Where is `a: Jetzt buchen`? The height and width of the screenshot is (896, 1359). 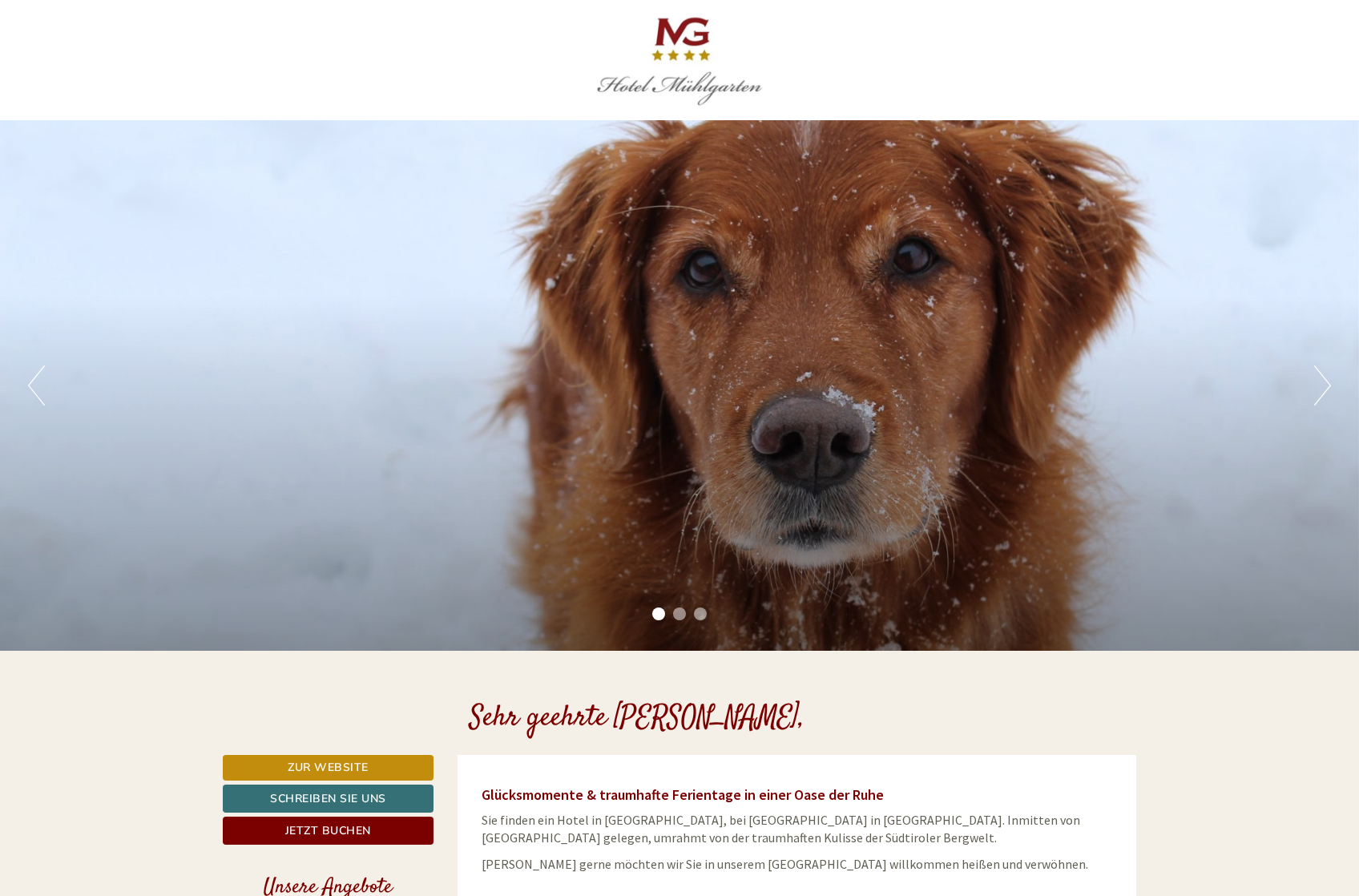 a: Jetzt buchen is located at coordinates (328, 830).